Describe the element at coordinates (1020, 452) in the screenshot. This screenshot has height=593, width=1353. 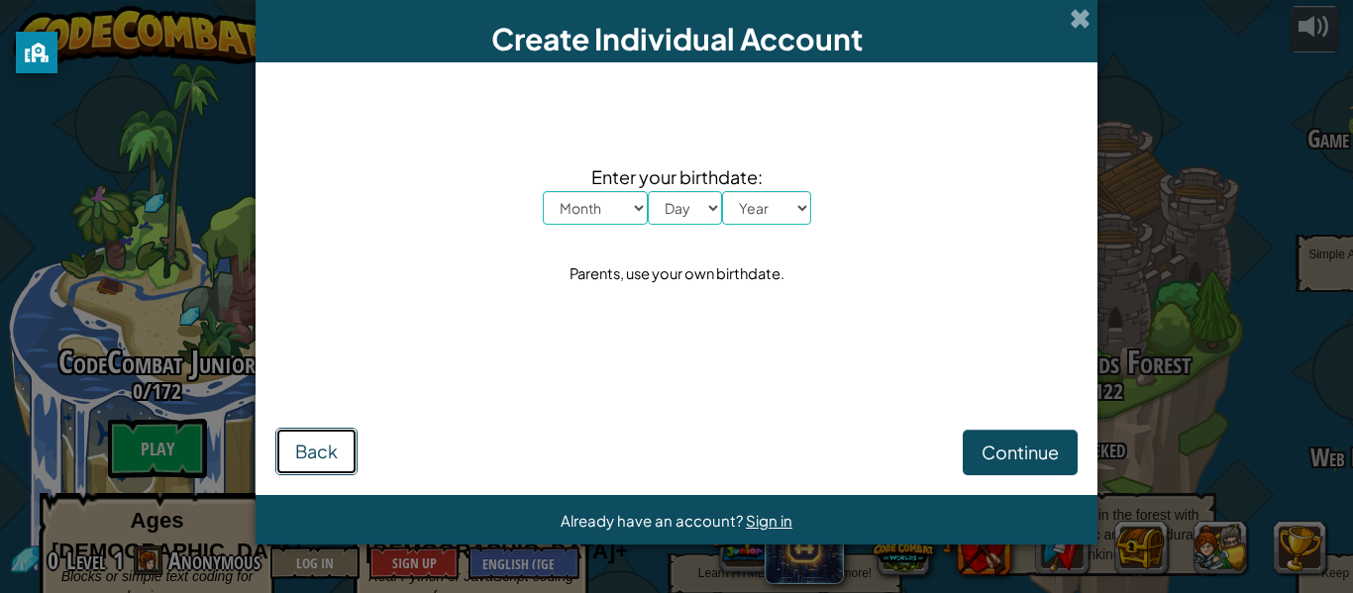
I see `span: Continue` at that location.